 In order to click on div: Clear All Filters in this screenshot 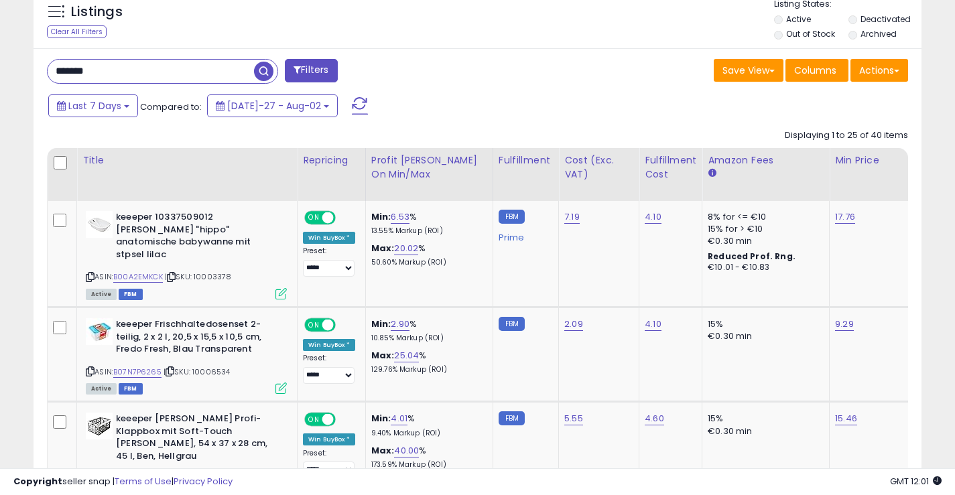, I will do `click(76, 32)`.